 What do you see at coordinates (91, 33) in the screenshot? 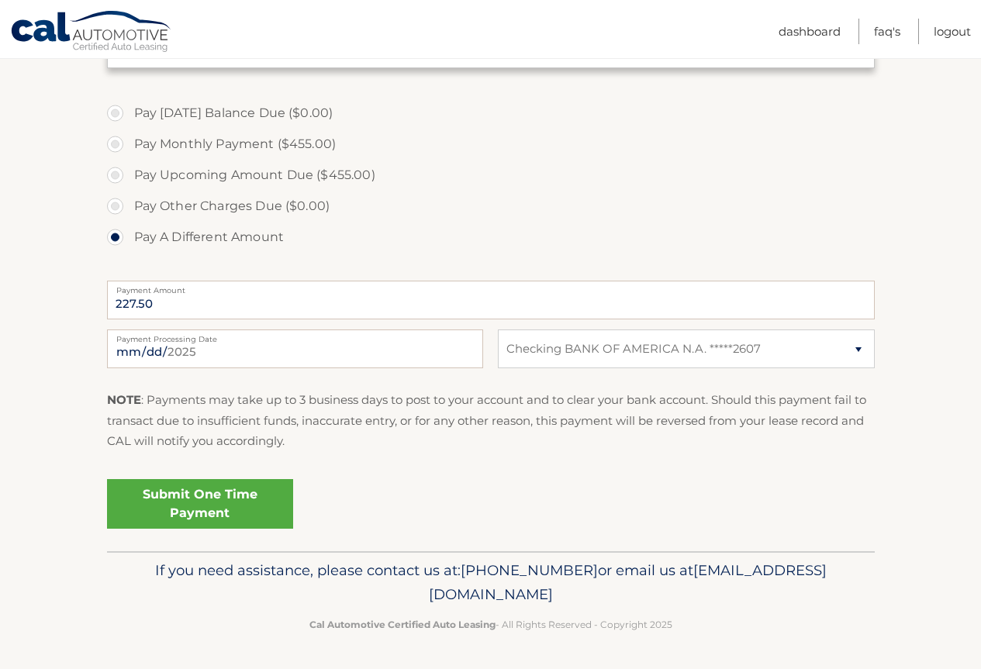
I see `a: Cal Automotive` at bounding box center [91, 33].